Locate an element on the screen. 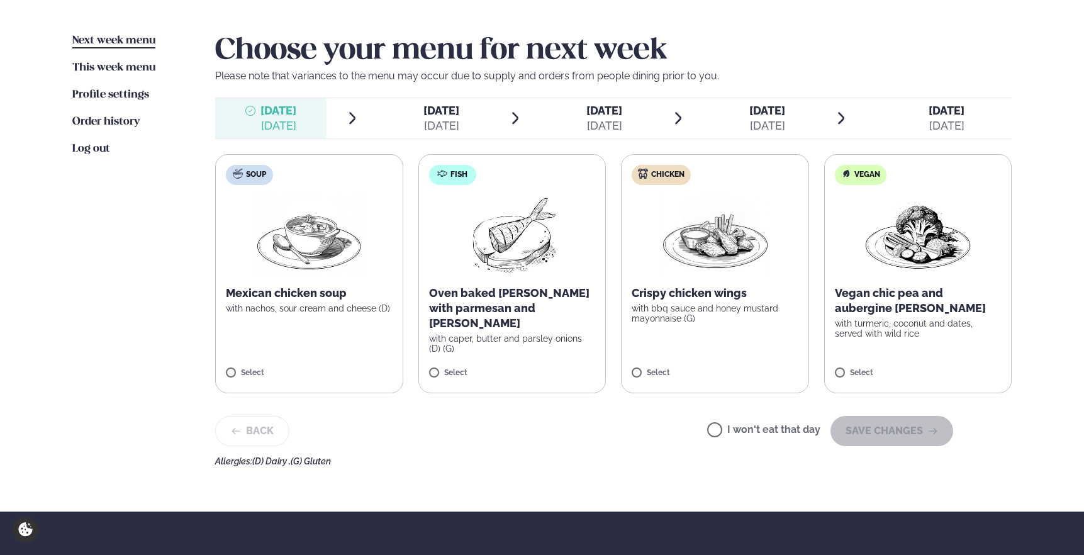 The height and width of the screenshot is (555, 1084). p: with nachos, sour cream and cheese (D) is located at coordinates (309, 308).